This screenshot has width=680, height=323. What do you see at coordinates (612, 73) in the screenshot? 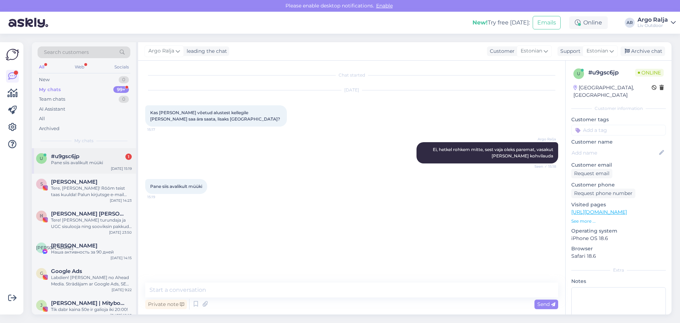
I see `div: # u9gsc6jp` at bounding box center [612, 73].